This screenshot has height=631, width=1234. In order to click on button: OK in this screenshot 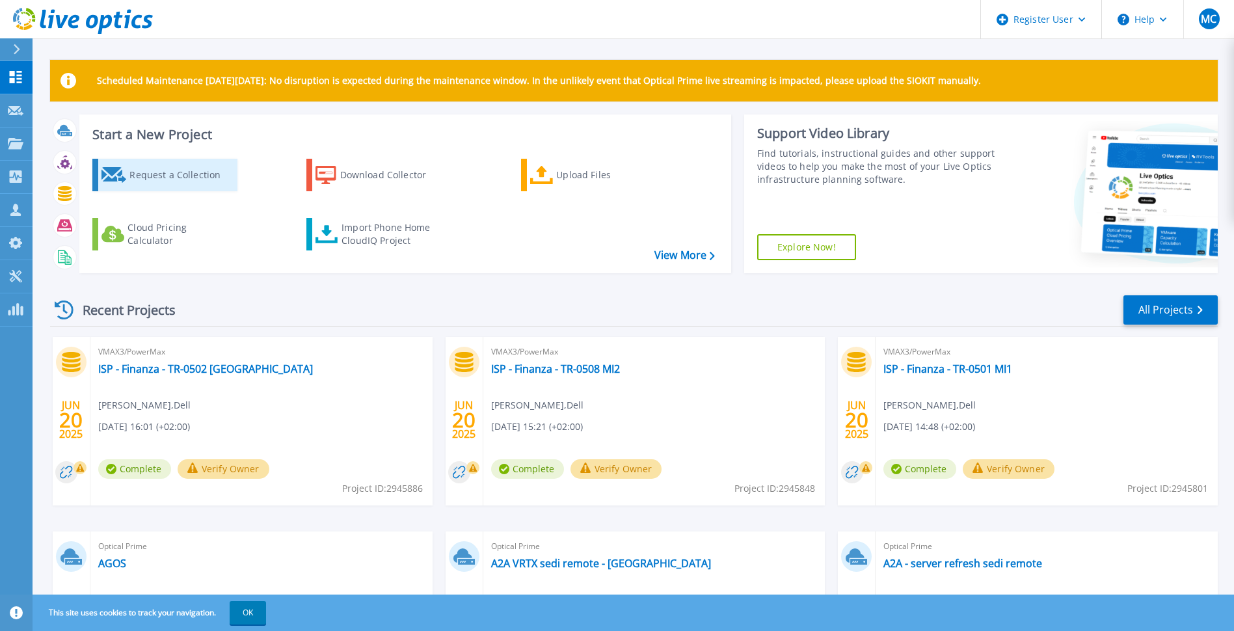, I will do `click(248, 613)`.